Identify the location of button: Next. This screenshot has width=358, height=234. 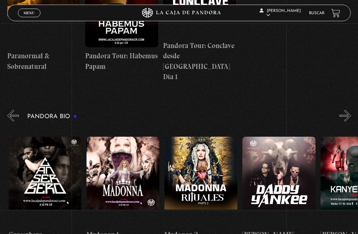
(345, 116).